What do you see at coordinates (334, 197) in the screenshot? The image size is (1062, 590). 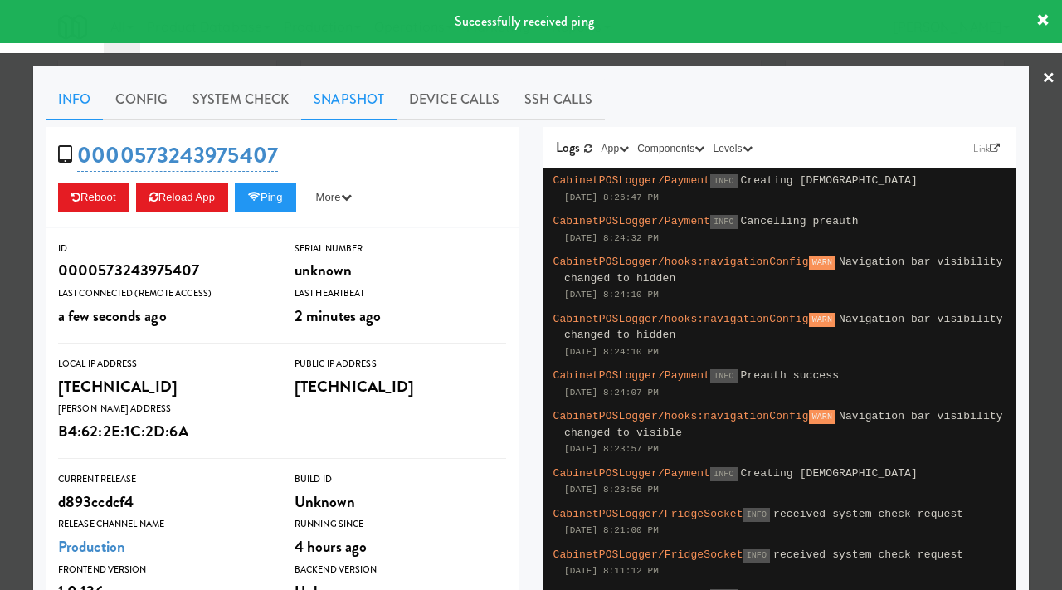 I see `button: More` at bounding box center [334, 197].